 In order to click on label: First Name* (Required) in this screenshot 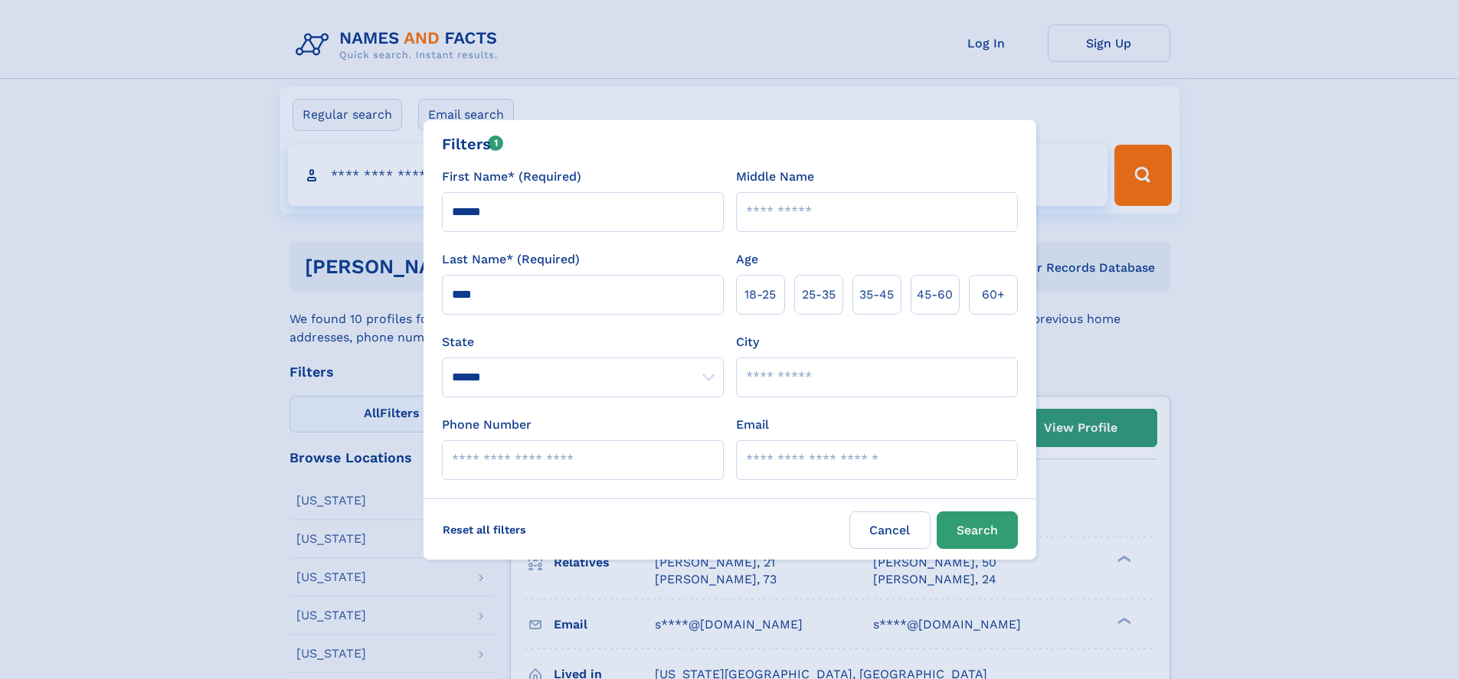, I will do `click(512, 177)`.